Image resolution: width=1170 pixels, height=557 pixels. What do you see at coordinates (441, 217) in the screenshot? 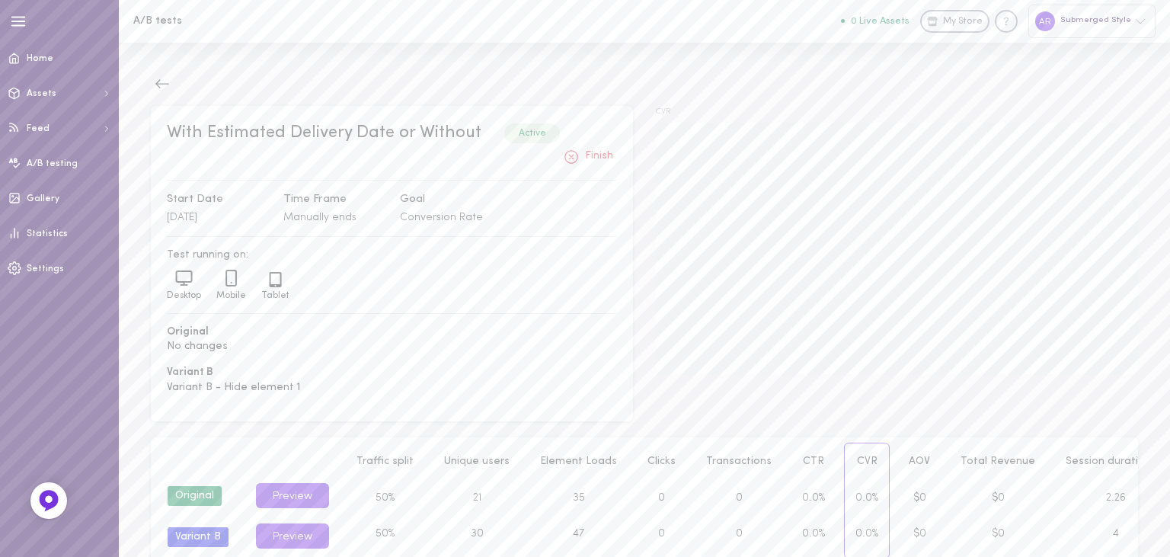
I see `span: Conversion Rate` at bounding box center [441, 217].